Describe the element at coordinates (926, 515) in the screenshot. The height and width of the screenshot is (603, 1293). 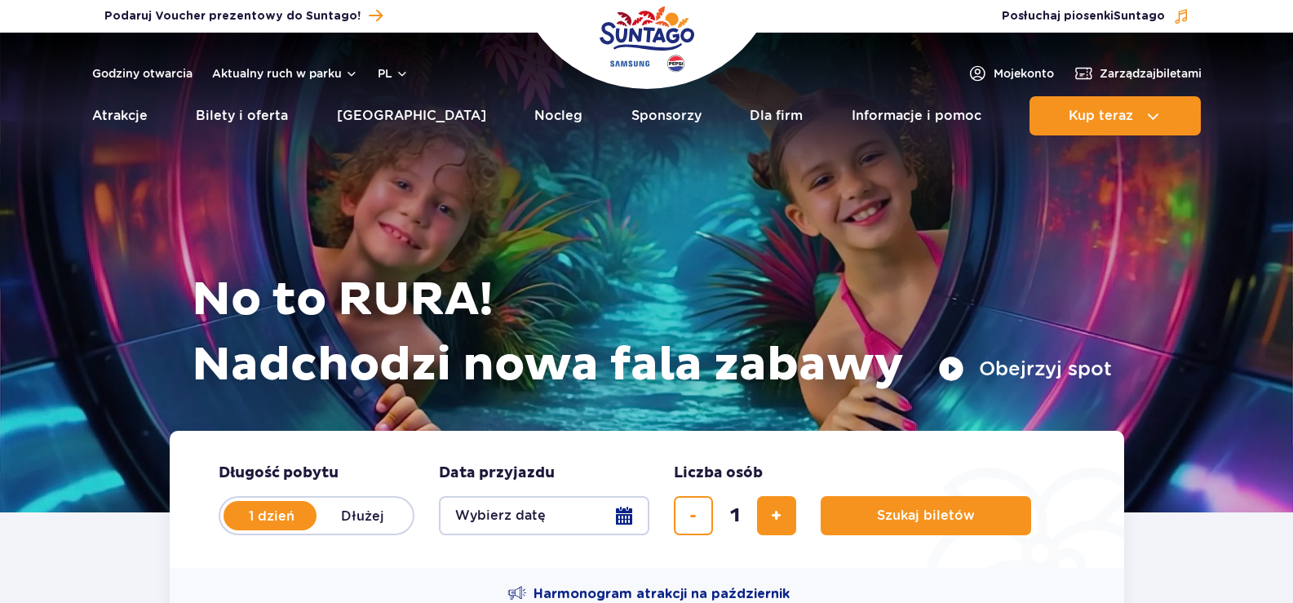
I see `span: Szukaj biletów` at that location.